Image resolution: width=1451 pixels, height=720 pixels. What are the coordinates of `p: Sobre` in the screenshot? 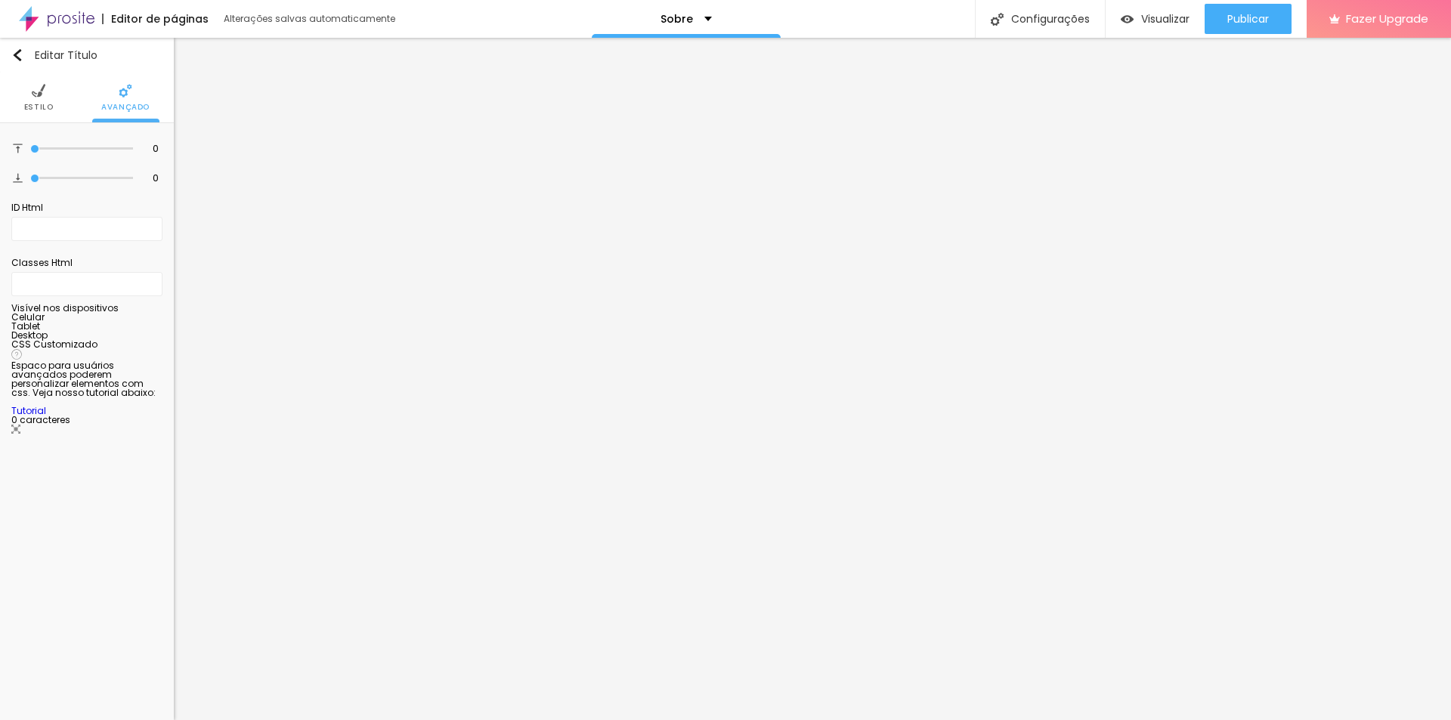 It's located at (676, 19).